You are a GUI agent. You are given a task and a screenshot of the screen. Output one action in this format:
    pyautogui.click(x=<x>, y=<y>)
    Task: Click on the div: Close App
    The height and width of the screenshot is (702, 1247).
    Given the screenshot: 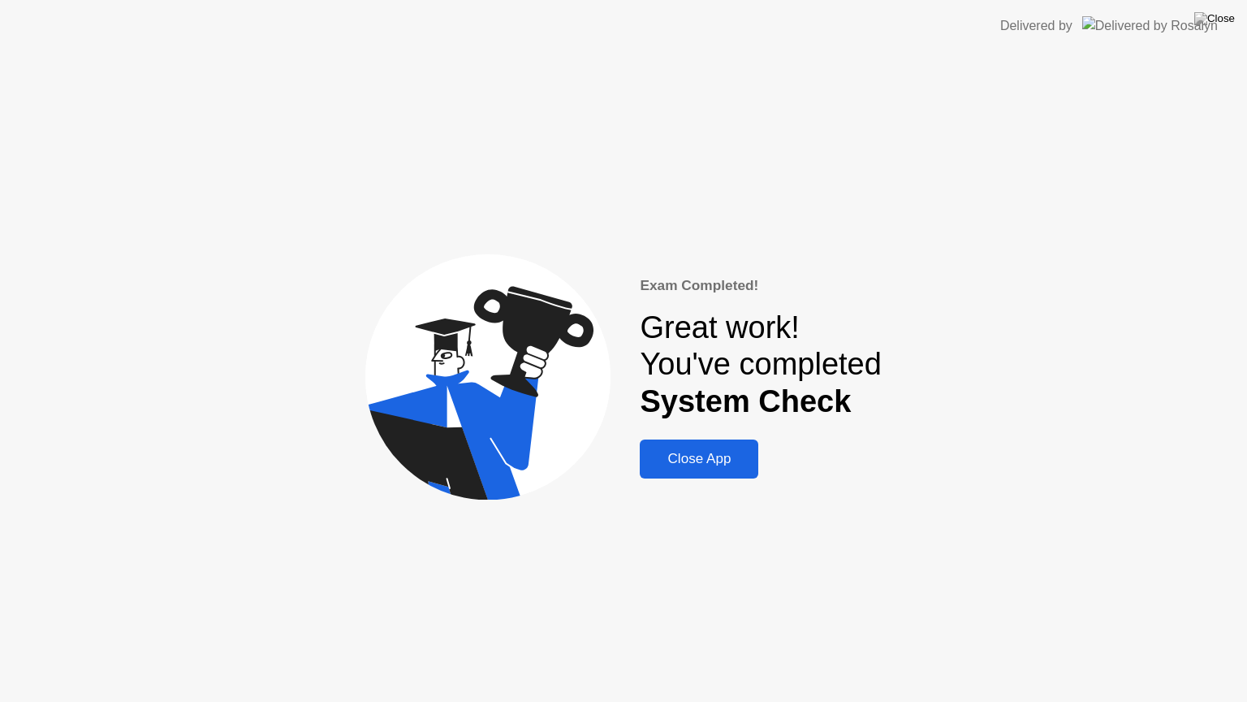 What is the action you would take?
    pyautogui.click(x=699, y=459)
    